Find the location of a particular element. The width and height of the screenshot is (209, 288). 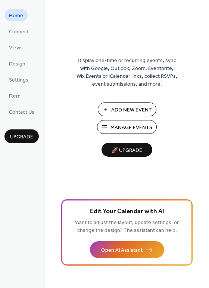

span: Display one-time or recurring events, sync with Google, Outlook, Zoom, Eventbrite, Wix Events or ... is located at coordinates (127, 73).